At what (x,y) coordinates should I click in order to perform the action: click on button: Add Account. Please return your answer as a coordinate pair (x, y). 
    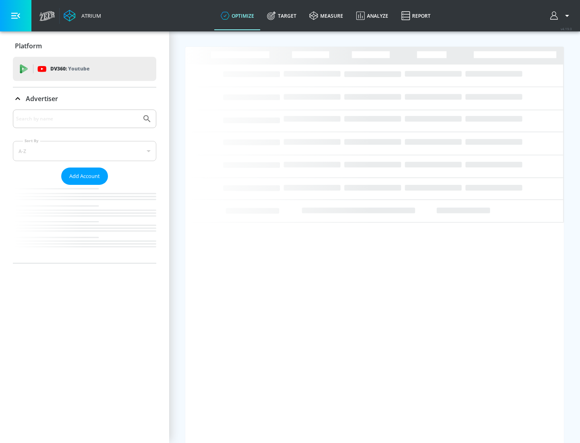
    Looking at the image, I should click on (85, 176).